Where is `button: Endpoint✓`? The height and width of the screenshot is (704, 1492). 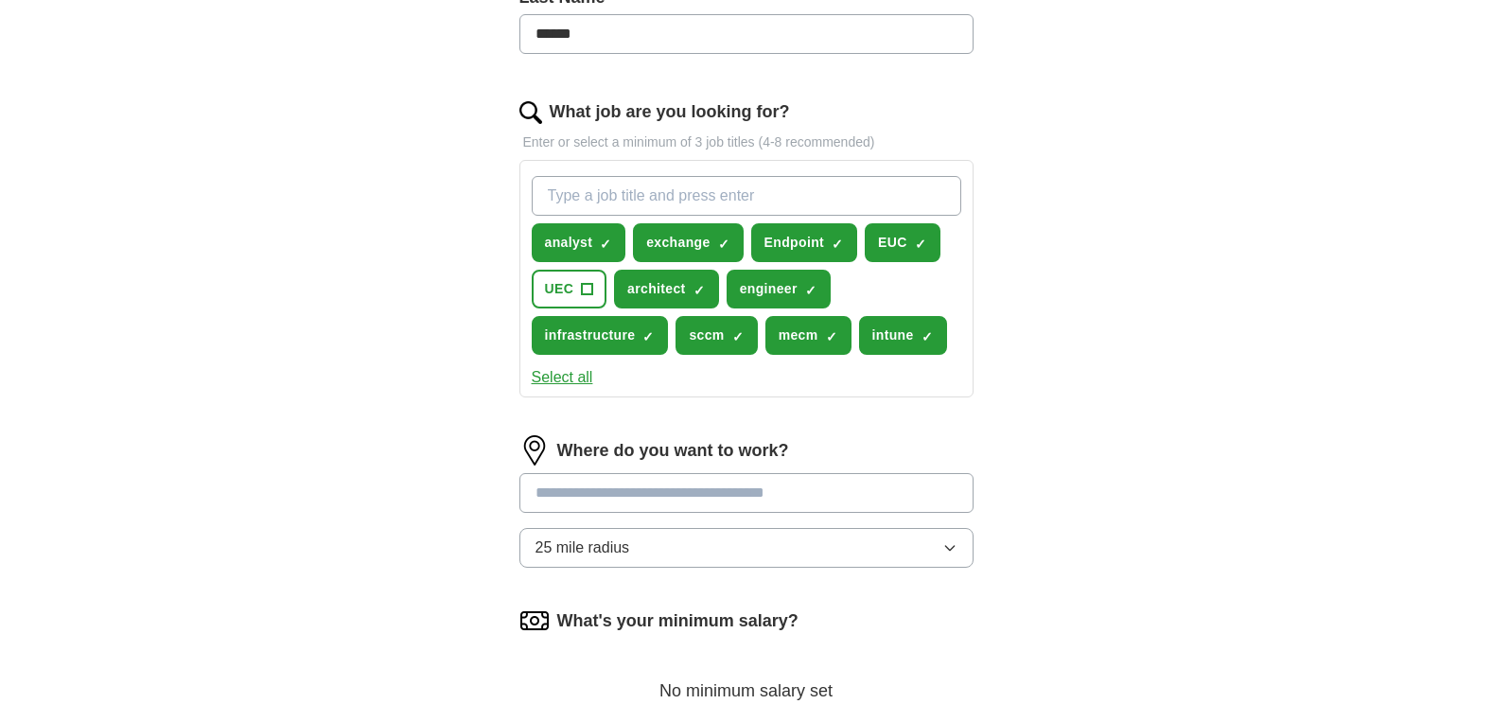 button: Endpoint✓ is located at coordinates (804, 242).